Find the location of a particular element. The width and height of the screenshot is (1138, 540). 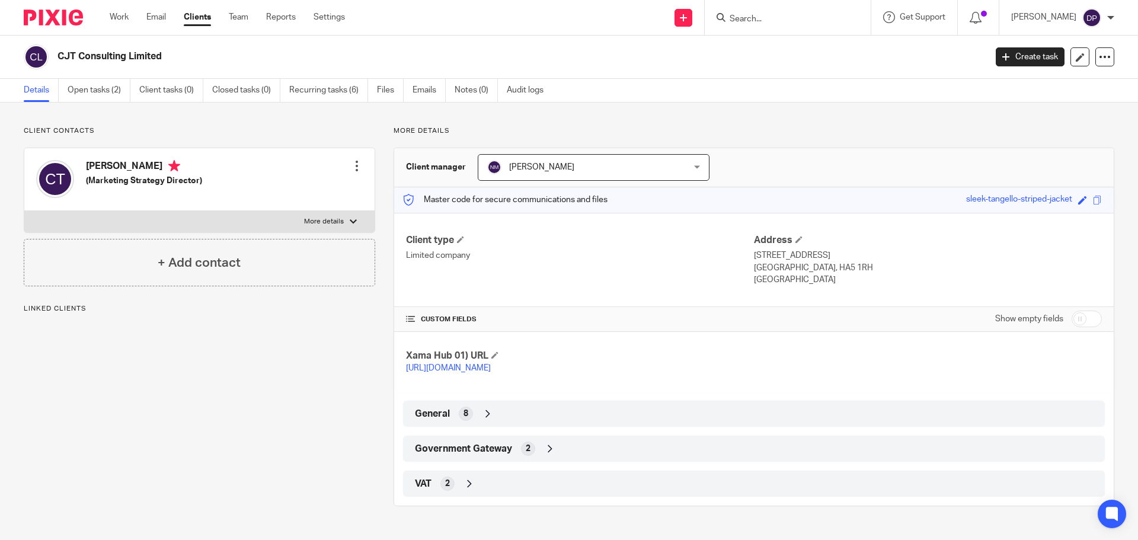

p: Linked clients is located at coordinates (199, 309).